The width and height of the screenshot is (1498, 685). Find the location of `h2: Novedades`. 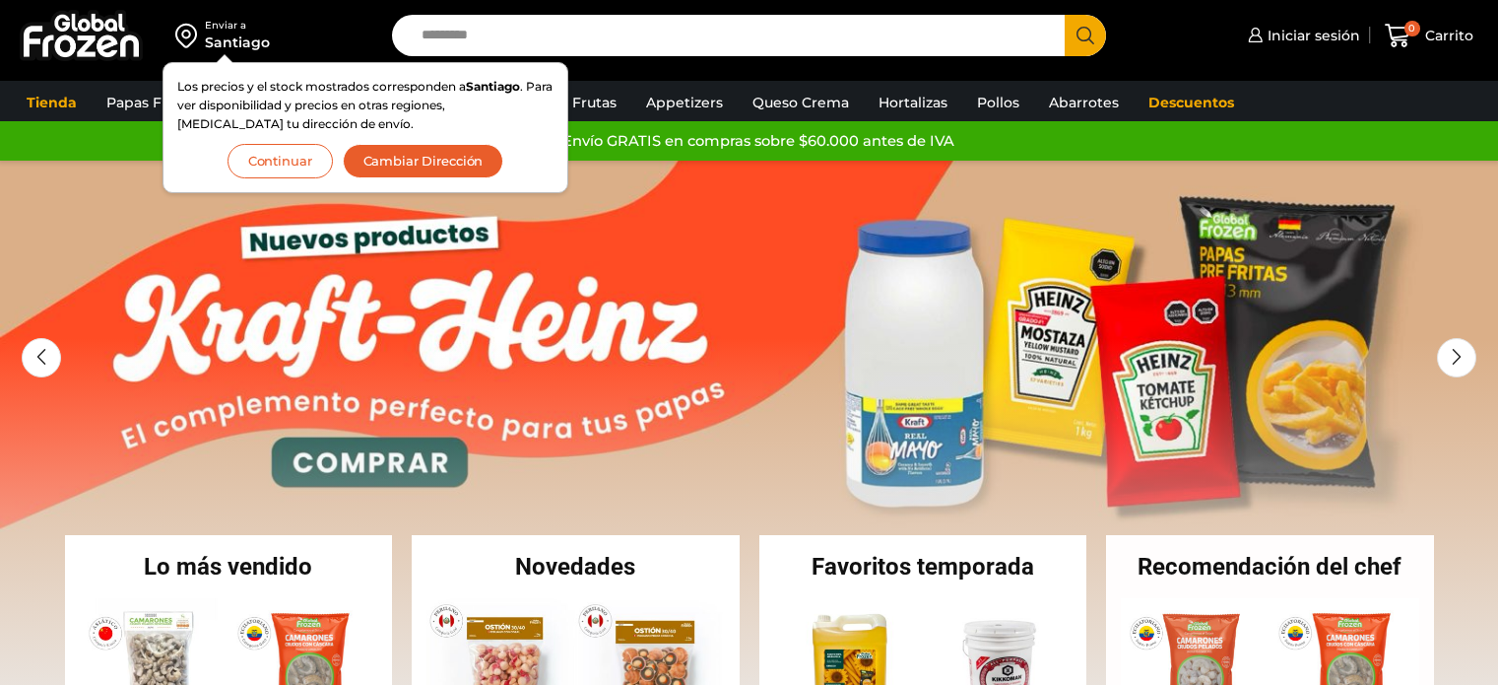

h2: Novedades is located at coordinates (575, 566).